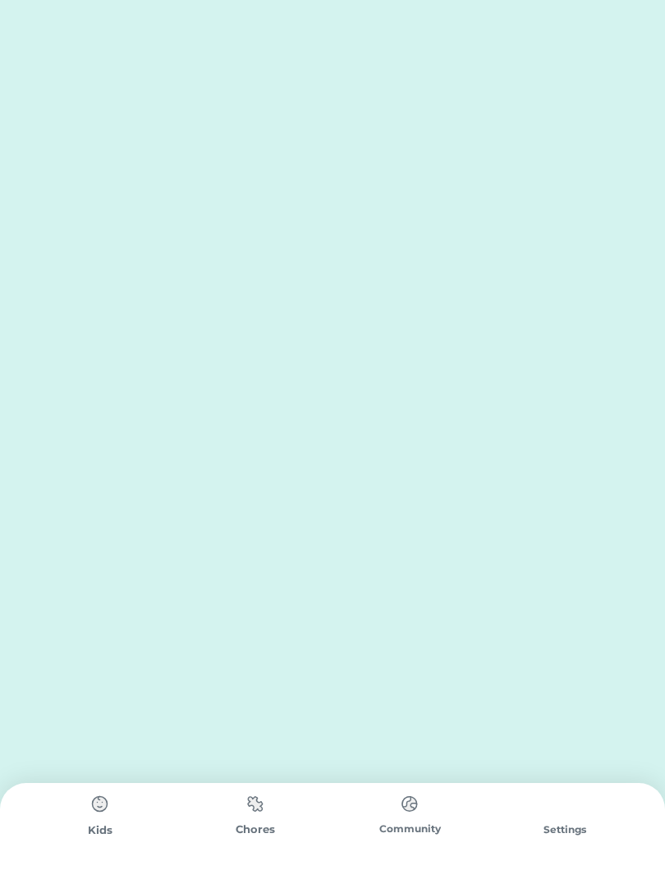 The width and height of the screenshot is (665, 870). I want to click on div: Settings, so click(565, 830).